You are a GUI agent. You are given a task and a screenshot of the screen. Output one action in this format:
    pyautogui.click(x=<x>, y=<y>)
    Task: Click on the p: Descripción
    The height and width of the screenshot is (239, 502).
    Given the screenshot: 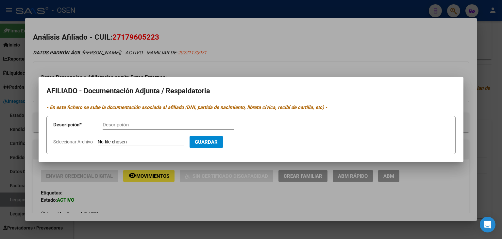 What is the action you would take?
    pyautogui.click(x=78, y=125)
    